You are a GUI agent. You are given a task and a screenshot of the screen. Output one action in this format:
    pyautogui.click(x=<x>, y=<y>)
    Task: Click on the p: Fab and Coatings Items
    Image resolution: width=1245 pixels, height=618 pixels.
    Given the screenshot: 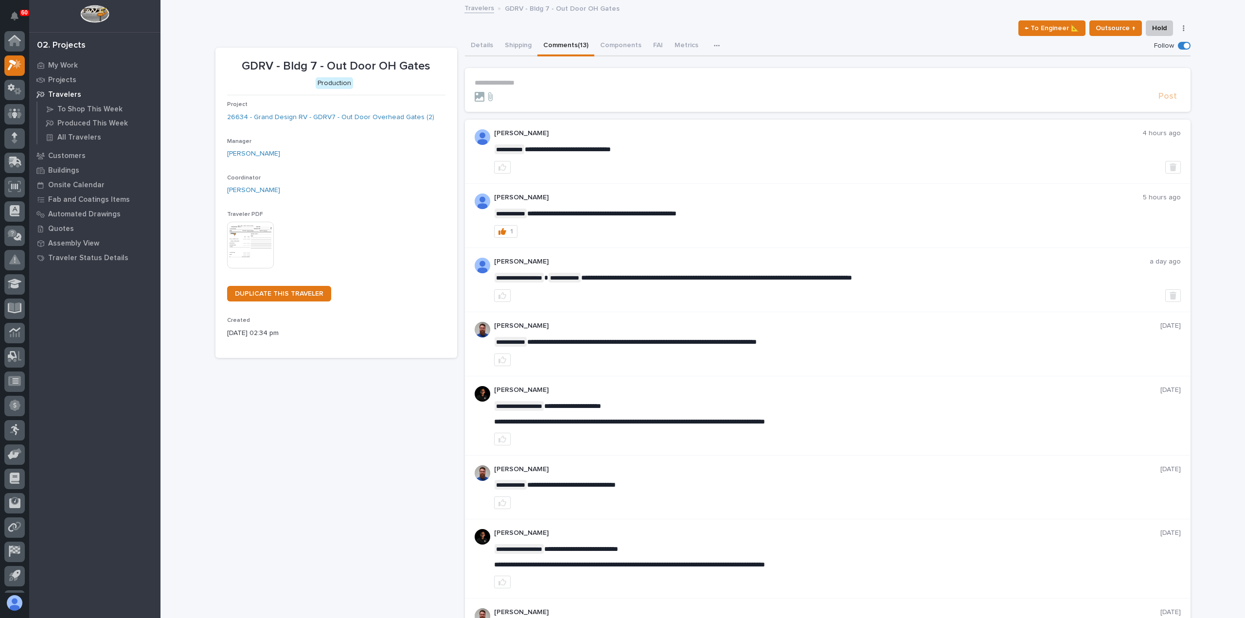 What is the action you would take?
    pyautogui.click(x=89, y=200)
    